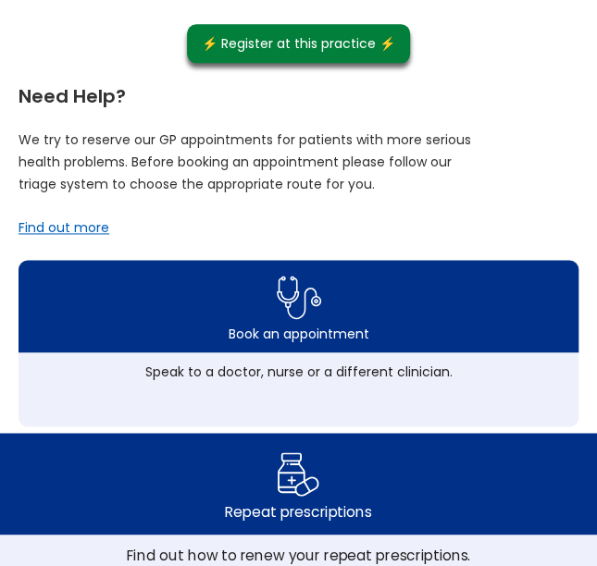  What do you see at coordinates (298, 511) in the screenshot?
I see `div: Repeat prescriptions` at bounding box center [298, 511].